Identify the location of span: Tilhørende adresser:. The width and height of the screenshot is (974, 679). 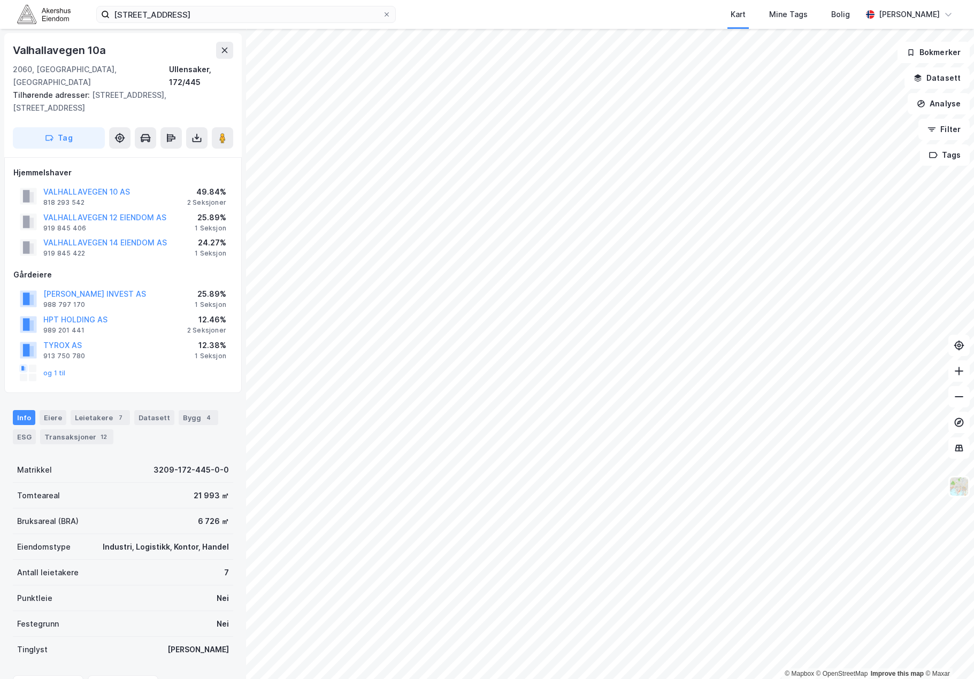
(52, 95).